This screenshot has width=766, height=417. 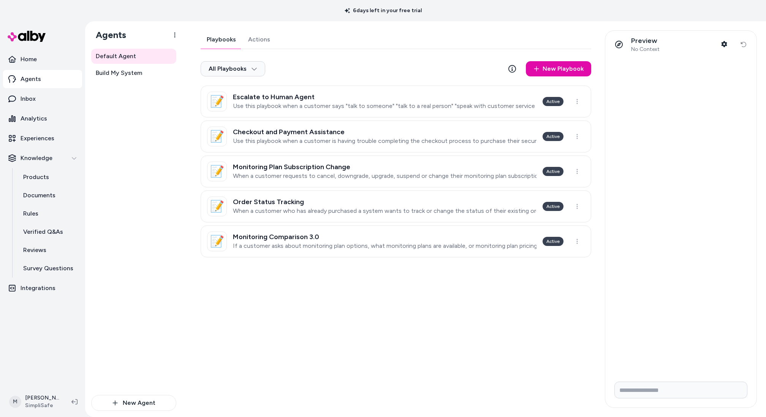 I want to click on p: Experiences, so click(x=37, y=138).